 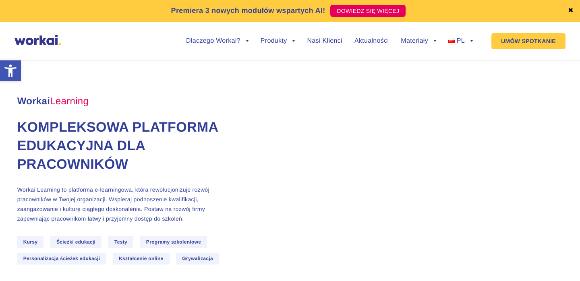 I want to click on span: Kursy, so click(x=31, y=242).